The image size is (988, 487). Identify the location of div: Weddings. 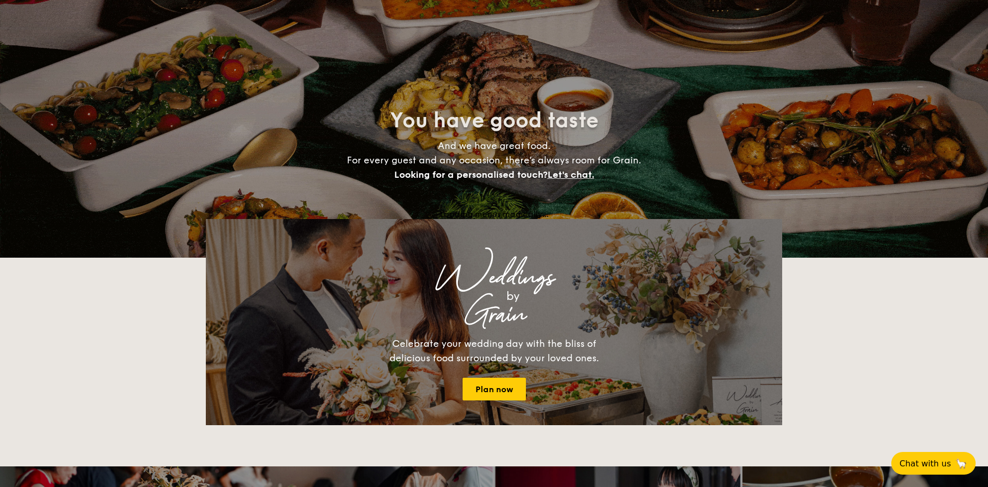
(494, 277).